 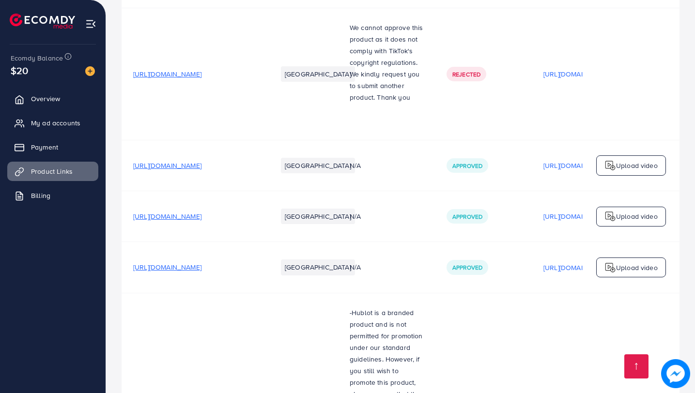 What do you see at coordinates (46, 99) in the screenshot?
I see `span: Overview` at bounding box center [46, 99].